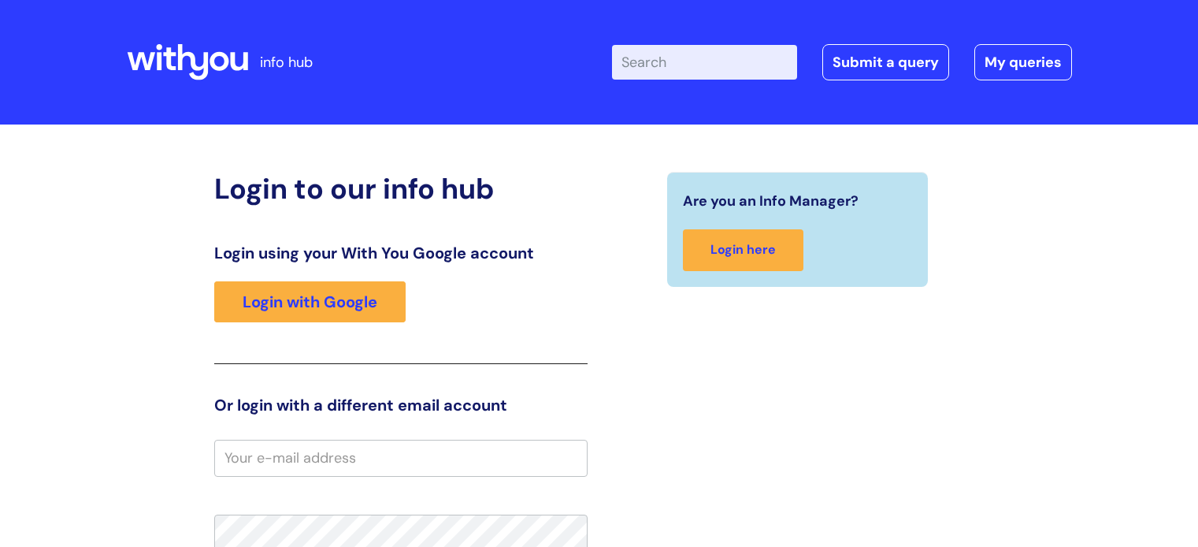 The height and width of the screenshot is (547, 1198). I want to click on a: My queries, so click(1023, 62).